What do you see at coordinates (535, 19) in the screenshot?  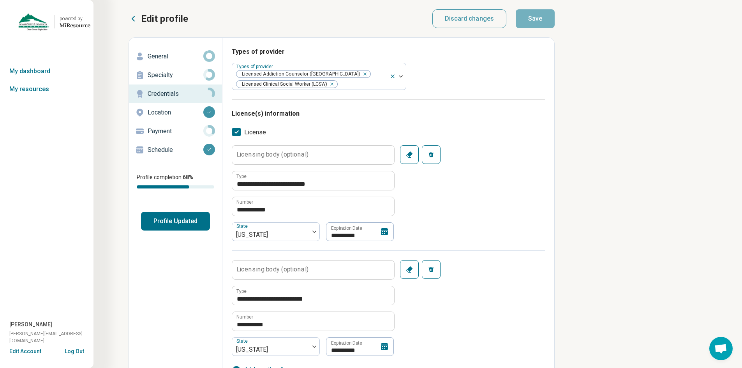 I see `button: Save` at bounding box center [535, 19].